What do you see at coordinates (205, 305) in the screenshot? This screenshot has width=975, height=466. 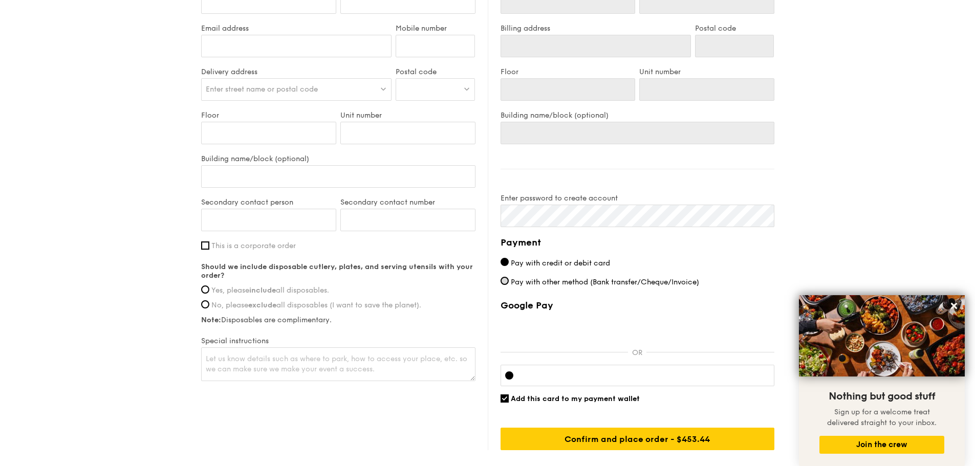 I see `input: No, pleaseexcludeall disposables (I want to save the planet).` at bounding box center [205, 305].